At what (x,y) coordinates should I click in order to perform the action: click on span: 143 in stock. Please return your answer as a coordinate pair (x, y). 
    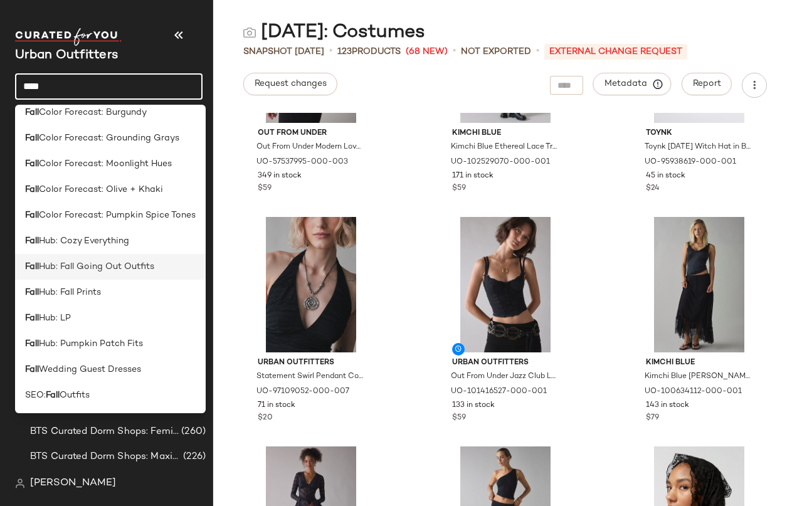
    Looking at the image, I should click on (667, 406).